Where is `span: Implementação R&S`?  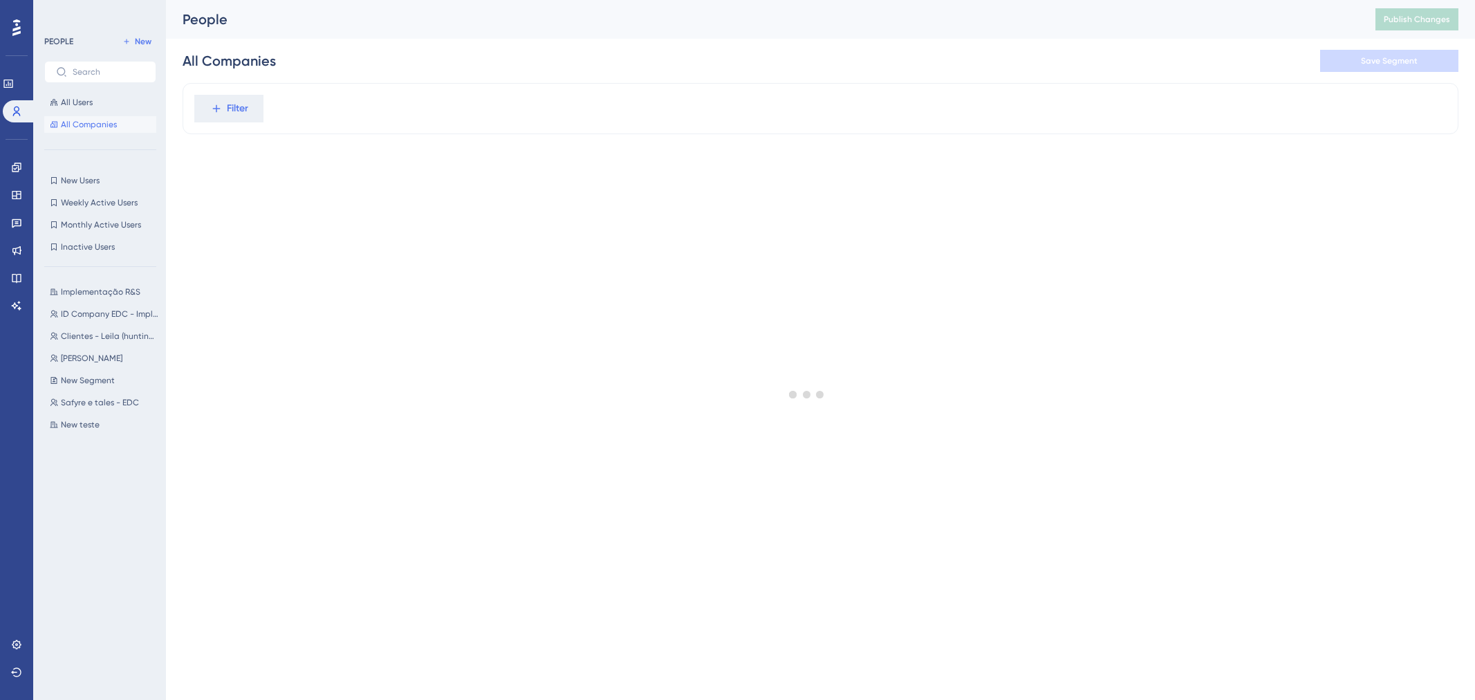 span: Implementação R&S is located at coordinates (100, 292).